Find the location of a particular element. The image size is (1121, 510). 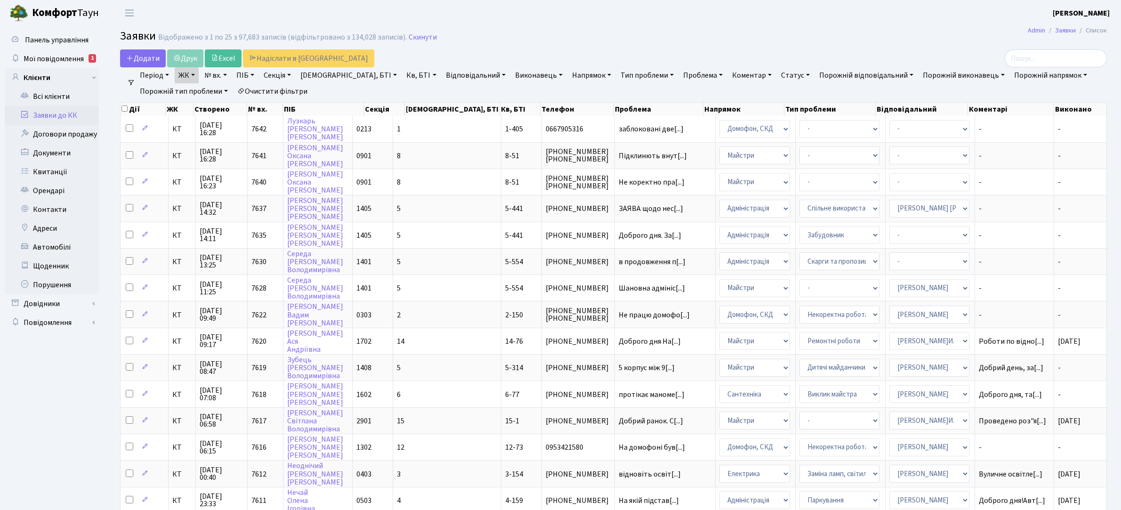

span: 1302 is located at coordinates (364, 447).